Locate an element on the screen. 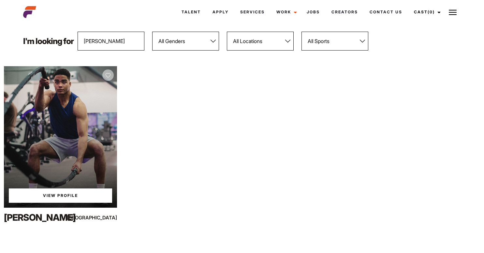  img: Burger icon is located at coordinates (453, 12).